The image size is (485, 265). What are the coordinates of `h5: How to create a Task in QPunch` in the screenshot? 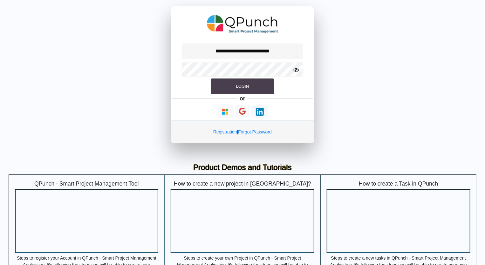 It's located at (399, 184).